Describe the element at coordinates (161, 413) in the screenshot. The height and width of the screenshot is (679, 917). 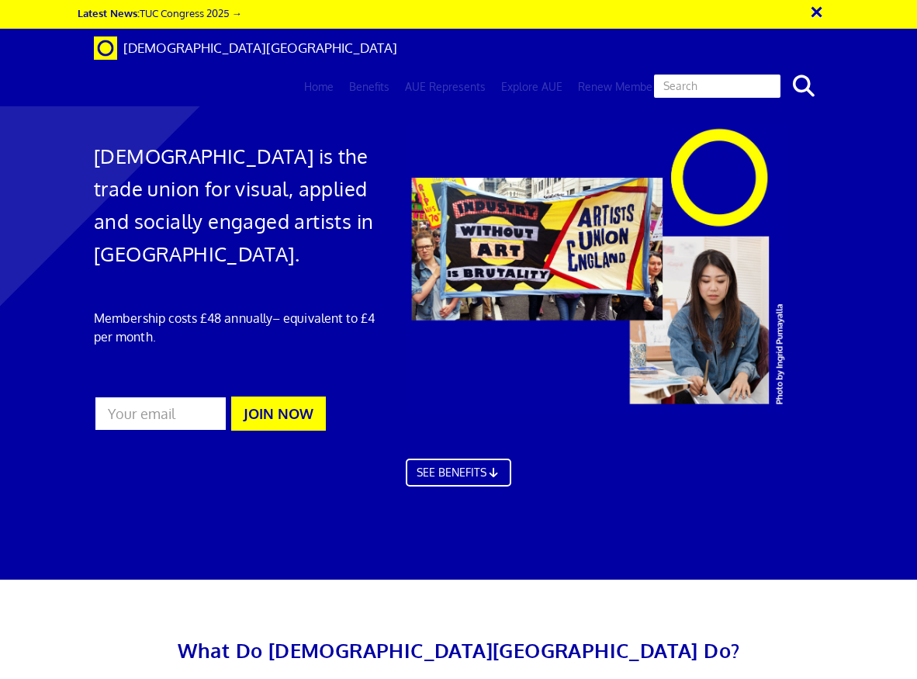
I see `input: Your email` at that location.